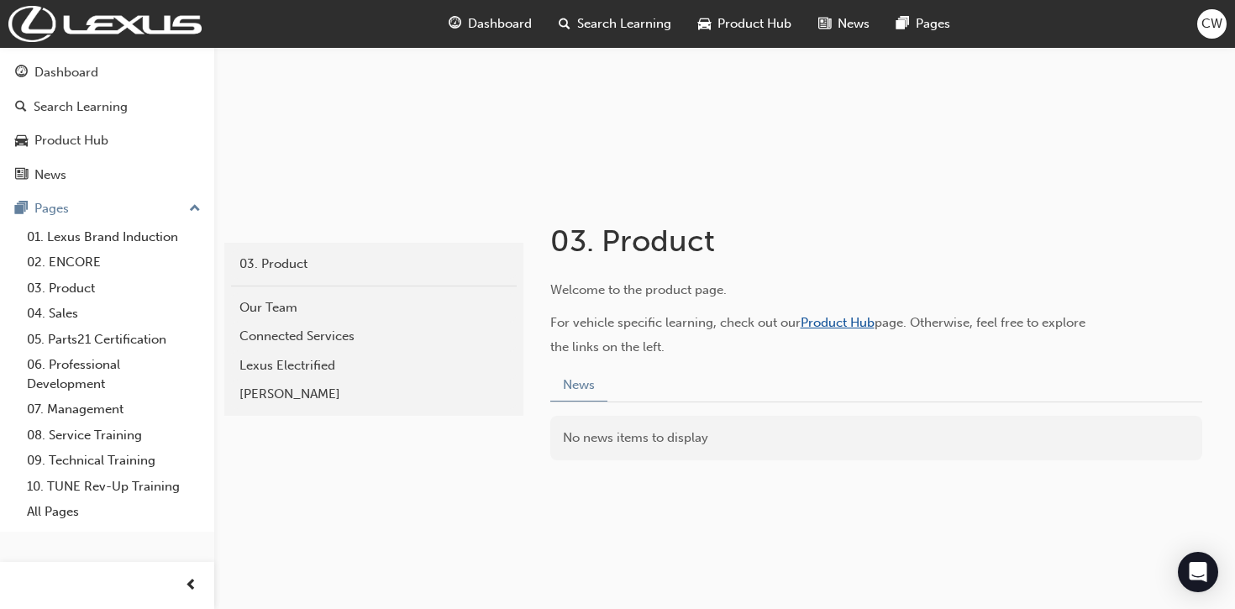 This screenshot has width=1235, height=609. I want to click on a: News, so click(107, 175).